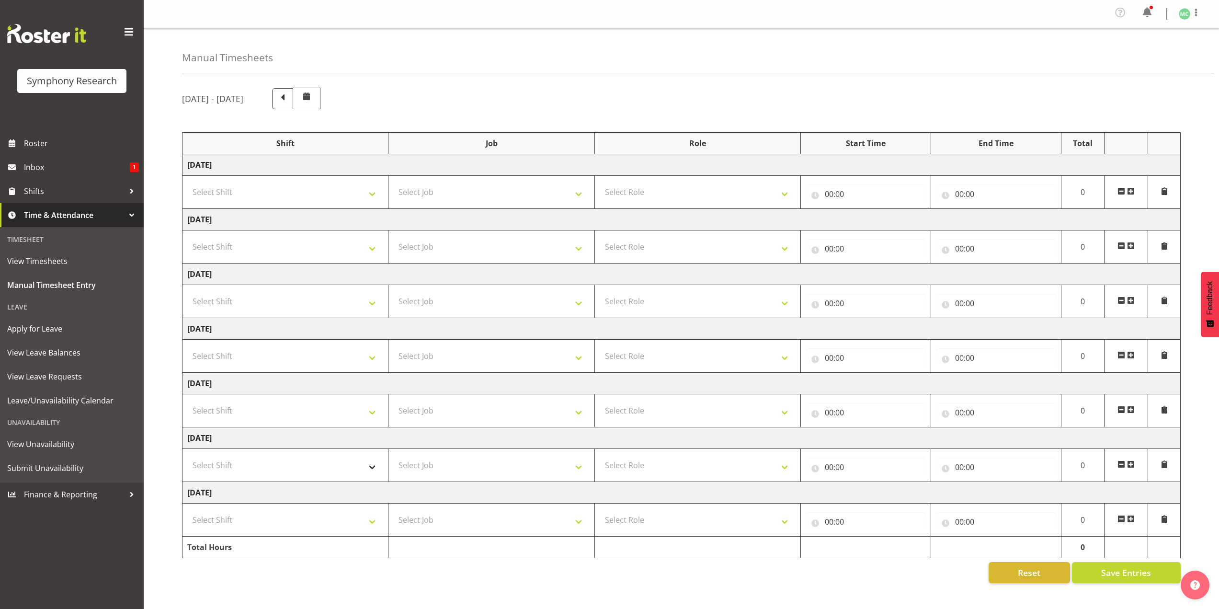 This screenshot has width=1219, height=609. What do you see at coordinates (1126, 572) in the screenshot?
I see `button: Save Entries` at bounding box center [1126, 572].